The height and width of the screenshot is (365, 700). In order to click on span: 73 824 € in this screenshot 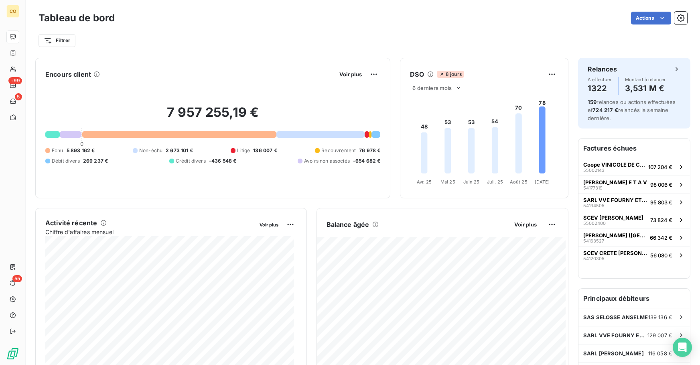, I will do `click(661, 220)`.